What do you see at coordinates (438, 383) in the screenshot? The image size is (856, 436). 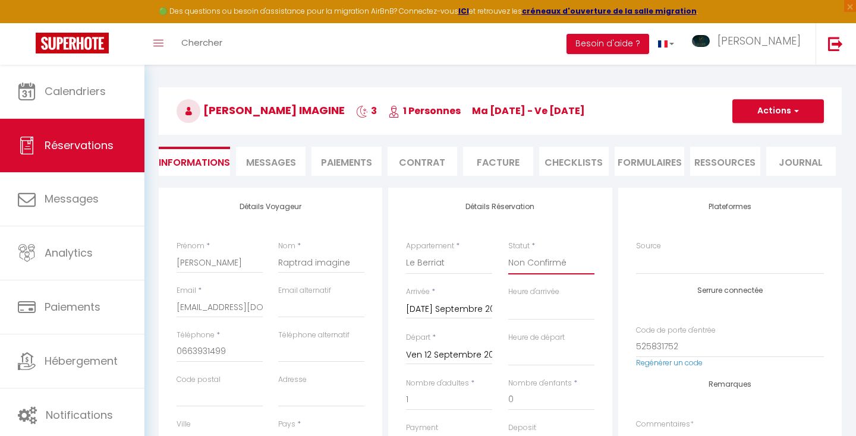 I see `label: Nombre d'adultes` at bounding box center [438, 383].